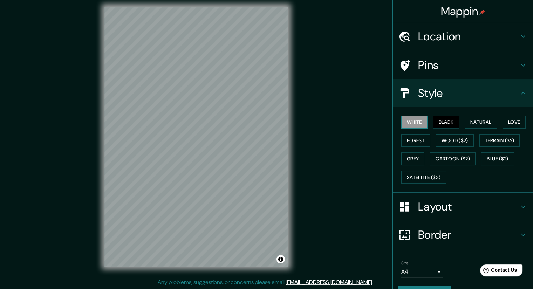 This screenshot has width=533, height=289. What do you see at coordinates (481, 122) in the screenshot?
I see `button: Natural` at bounding box center [481, 122].